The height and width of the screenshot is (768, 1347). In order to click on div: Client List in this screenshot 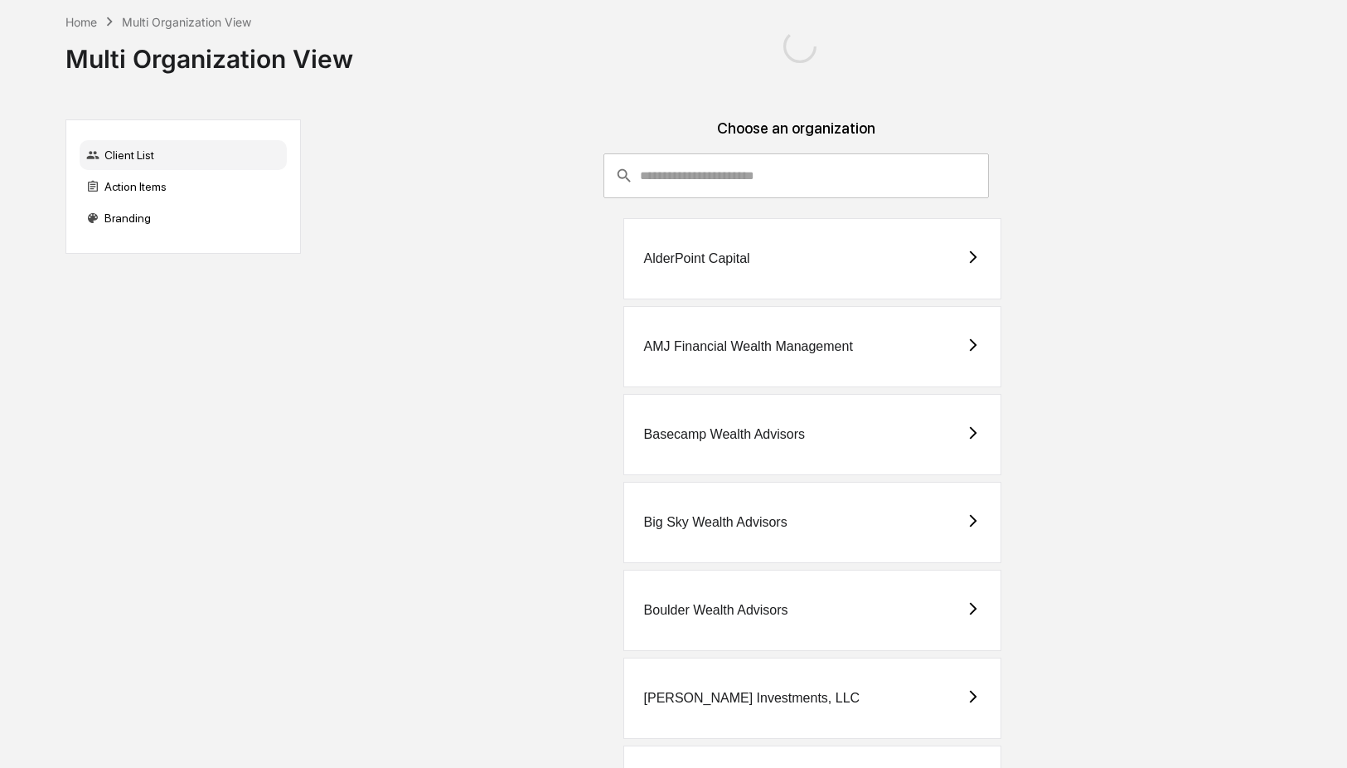, I will do `click(183, 155)`.